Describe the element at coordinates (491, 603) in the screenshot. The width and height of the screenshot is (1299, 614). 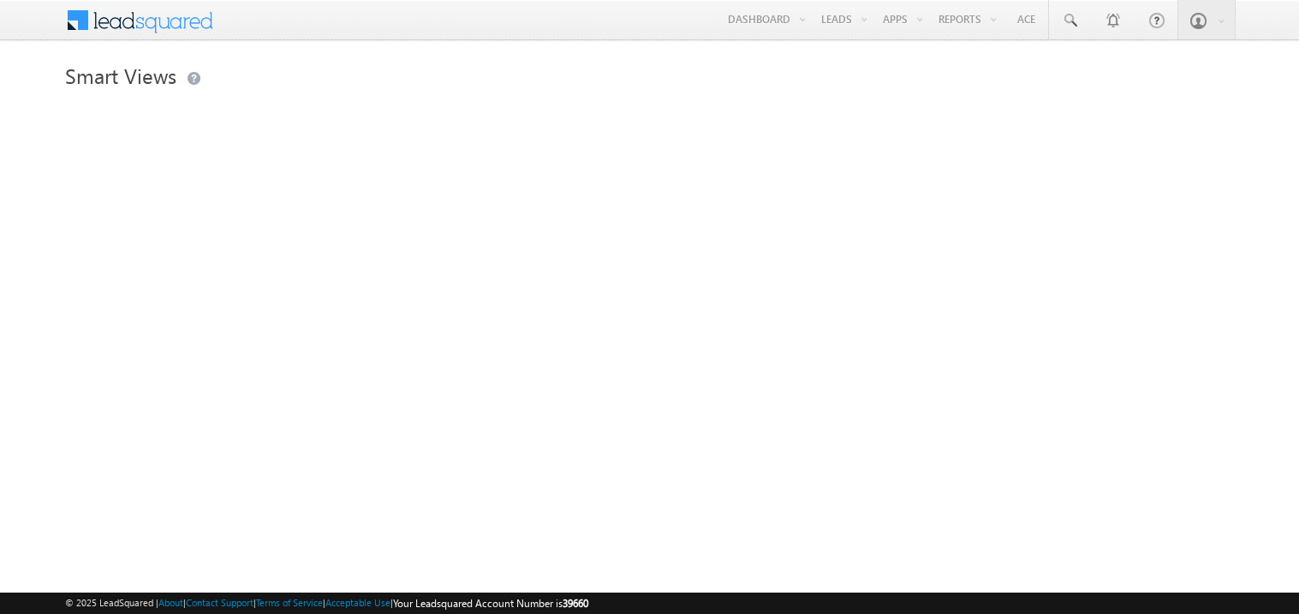
I see `span: Your Leadsquared Account Number is` at that location.